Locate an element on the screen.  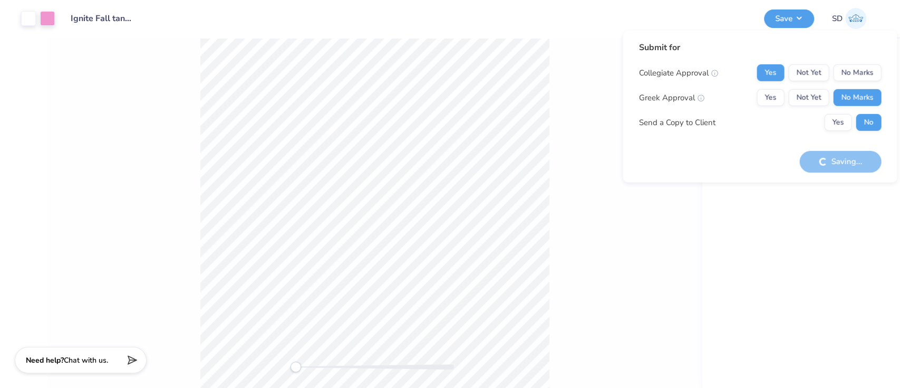
div: Accessibility label is located at coordinates (296, 367).